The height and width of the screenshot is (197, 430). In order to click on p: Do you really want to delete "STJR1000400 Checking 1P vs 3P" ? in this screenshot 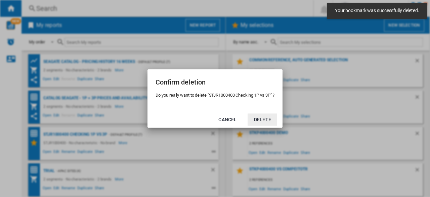, I will do `click(215, 95)`.